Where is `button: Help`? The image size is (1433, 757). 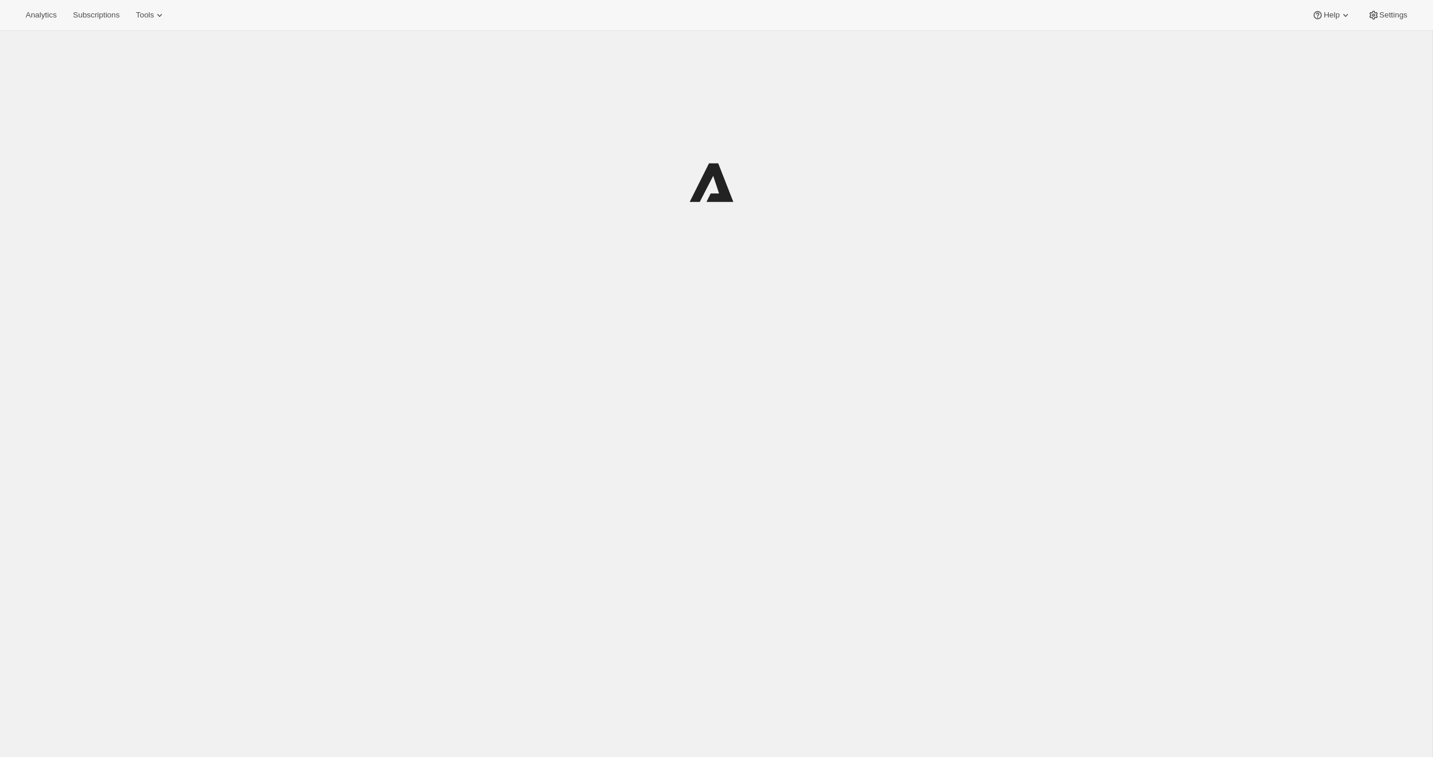 button: Help is located at coordinates (1331, 15).